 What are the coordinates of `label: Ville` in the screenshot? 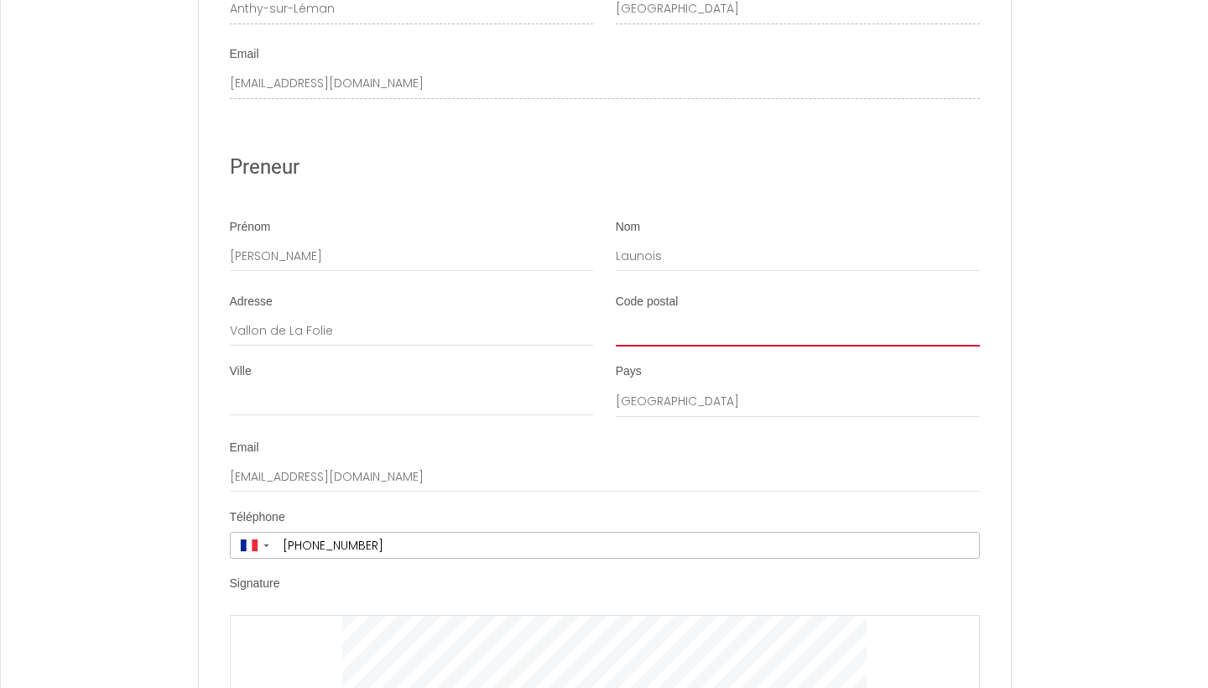 It's located at (241, 372).